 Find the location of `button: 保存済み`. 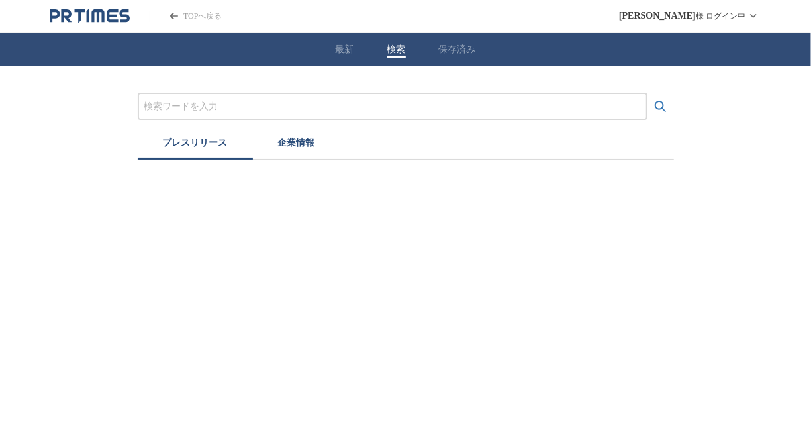

button: 保存済み is located at coordinates (458, 50).